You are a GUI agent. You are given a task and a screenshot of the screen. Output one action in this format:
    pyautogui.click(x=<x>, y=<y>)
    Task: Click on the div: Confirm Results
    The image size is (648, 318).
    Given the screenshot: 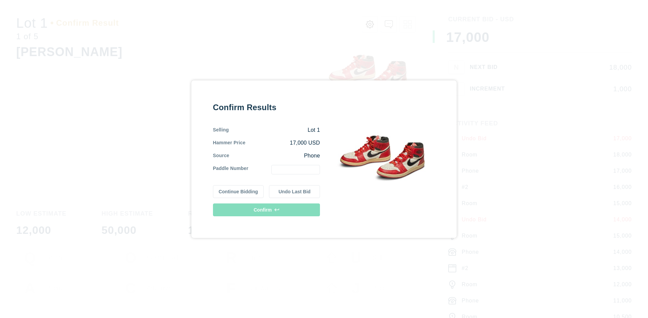 What is the action you would take?
    pyautogui.click(x=266, y=107)
    